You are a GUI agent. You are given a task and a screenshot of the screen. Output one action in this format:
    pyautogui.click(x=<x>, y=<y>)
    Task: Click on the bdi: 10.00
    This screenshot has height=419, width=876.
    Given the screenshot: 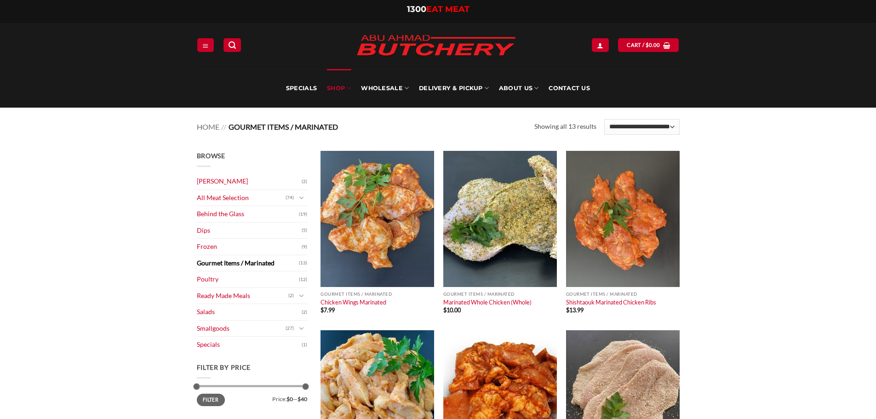 What is the action you would take?
    pyautogui.click(x=452, y=310)
    